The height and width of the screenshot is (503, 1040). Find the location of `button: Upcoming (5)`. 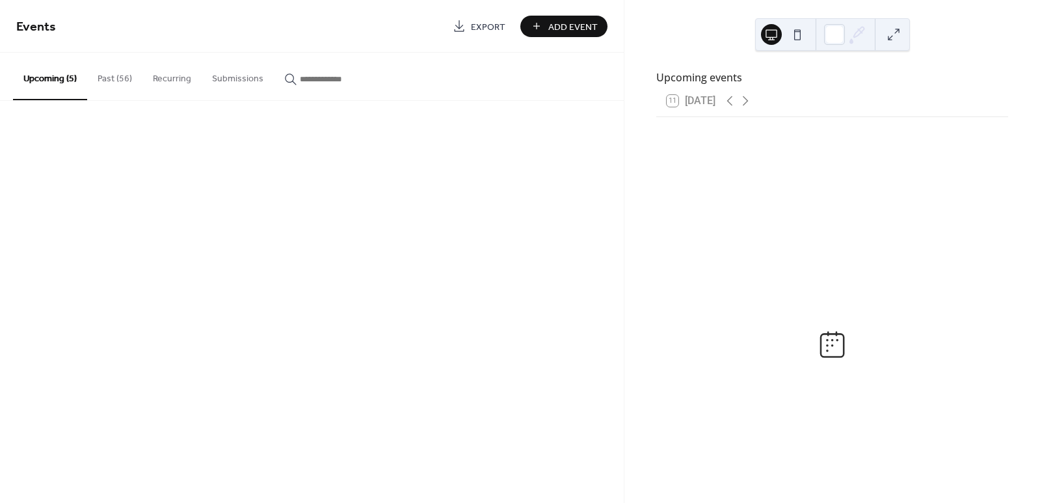

button: Upcoming (5) is located at coordinates (50, 76).